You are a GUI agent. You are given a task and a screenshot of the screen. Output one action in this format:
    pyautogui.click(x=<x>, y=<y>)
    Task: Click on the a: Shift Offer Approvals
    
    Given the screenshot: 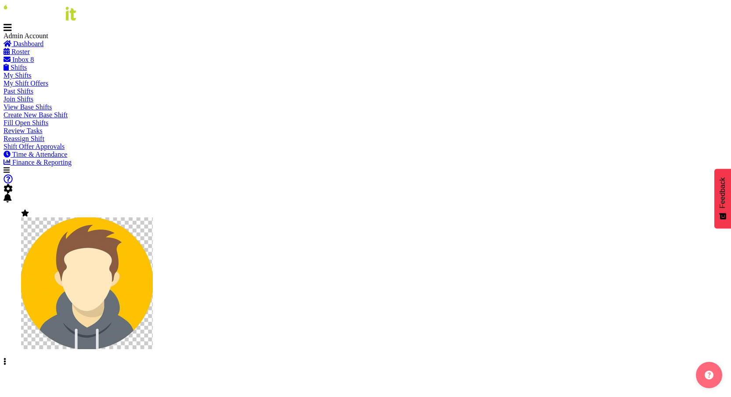 What is the action you would take?
    pyautogui.click(x=34, y=146)
    